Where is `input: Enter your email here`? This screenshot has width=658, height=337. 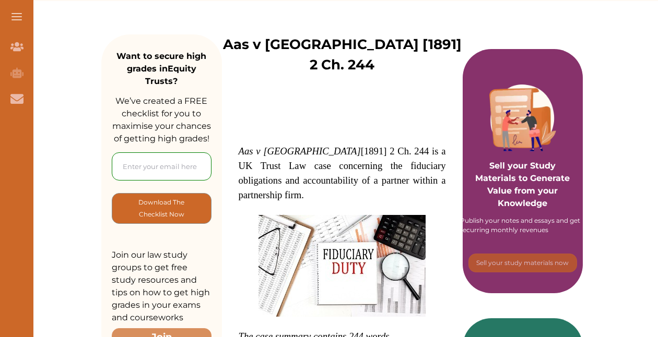 input: Enter your email here is located at coordinates (161, 166).